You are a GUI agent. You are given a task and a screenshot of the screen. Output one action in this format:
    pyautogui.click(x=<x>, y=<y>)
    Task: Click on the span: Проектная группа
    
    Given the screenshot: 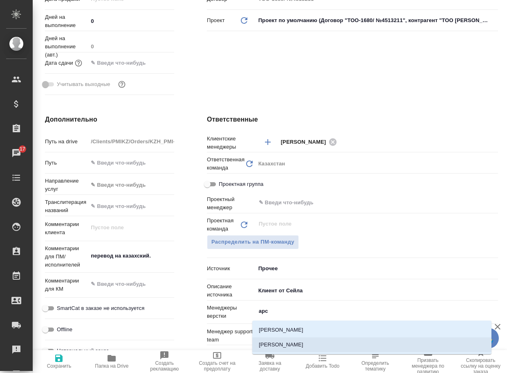 What is the action you would take?
    pyautogui.click(x=241, y=184)
    